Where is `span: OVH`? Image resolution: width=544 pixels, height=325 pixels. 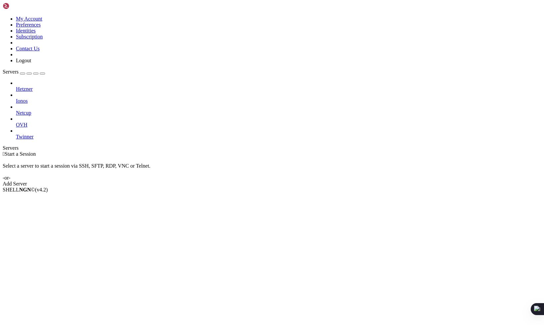 span: OVH is located at coordinates (22, 125).